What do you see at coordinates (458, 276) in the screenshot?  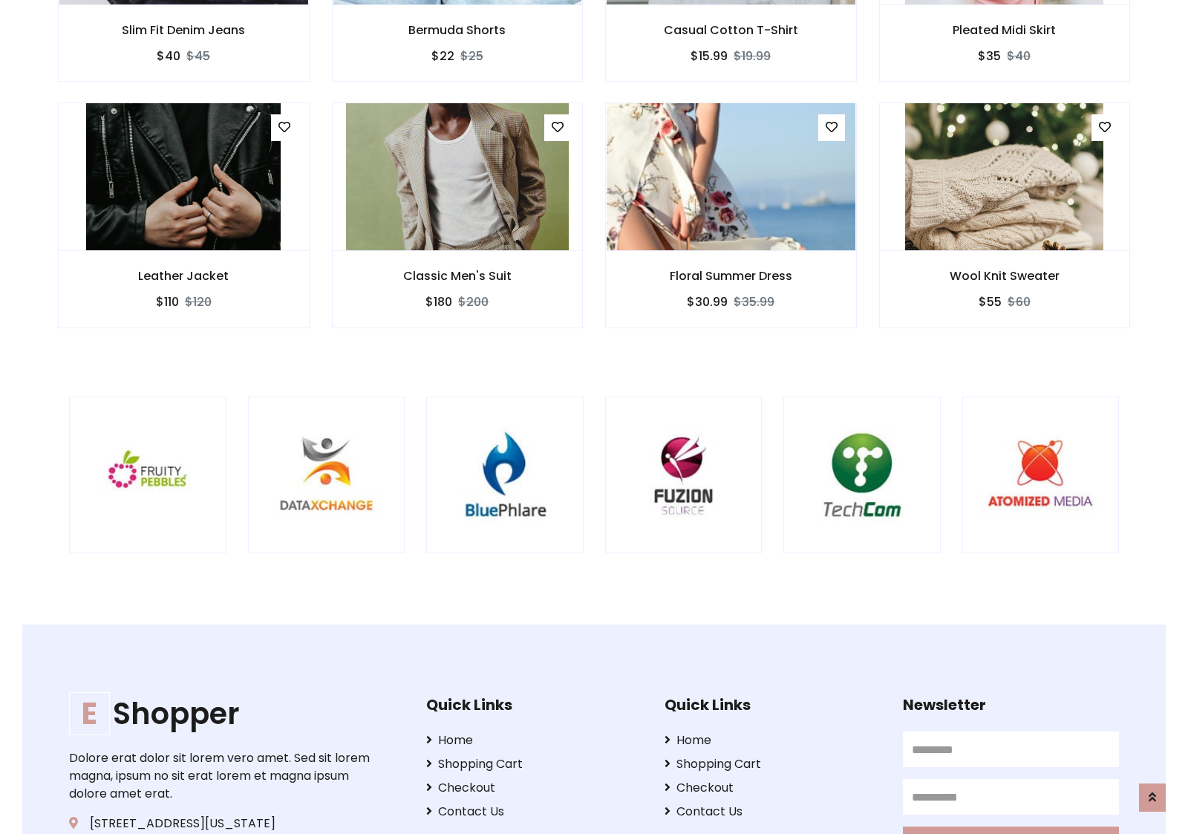 I see `h6: Classic Men's Suit` at bounding box center [458, 276].